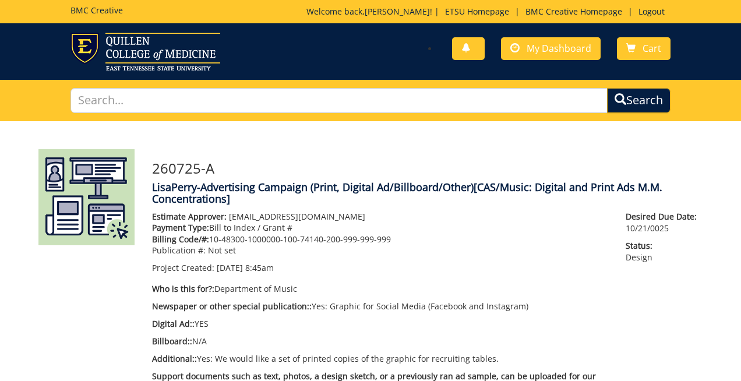  Describe the element at coordinates (427, 193) in the screenshot. I see `h4: LisaPerry-Advertising Campaign (Print, Digital Ad/Billboard/Other)` at that location.